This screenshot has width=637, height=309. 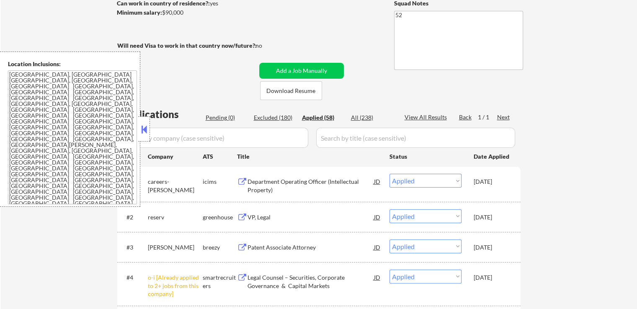 I want to click on div: Title, so click(x=309, y=157).